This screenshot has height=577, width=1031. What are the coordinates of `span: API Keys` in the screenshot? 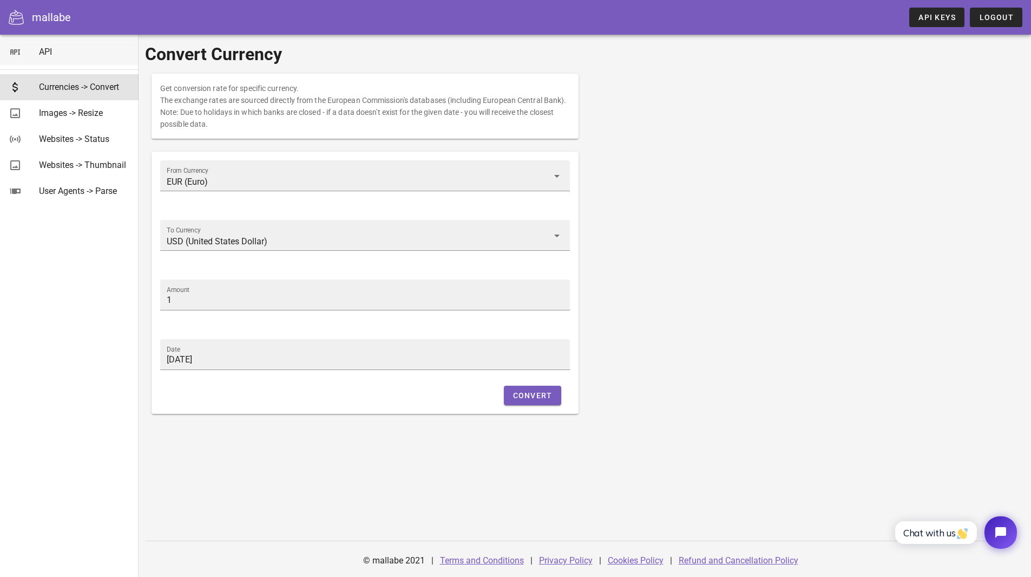 It's located at (937, 17).